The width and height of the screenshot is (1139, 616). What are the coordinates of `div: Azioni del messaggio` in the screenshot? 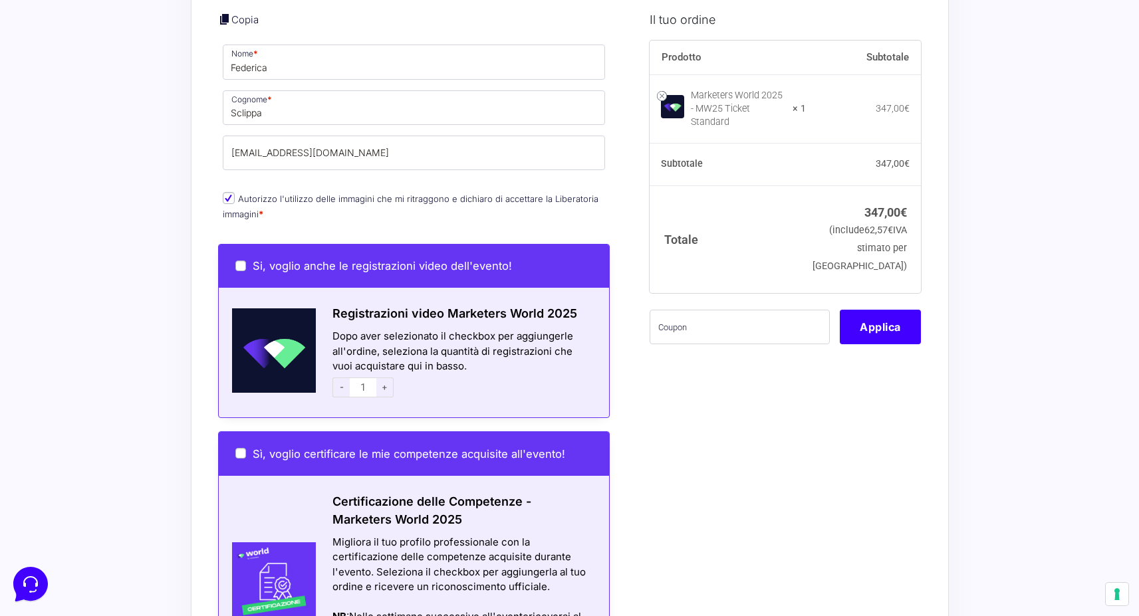 It's located at (462, 602).